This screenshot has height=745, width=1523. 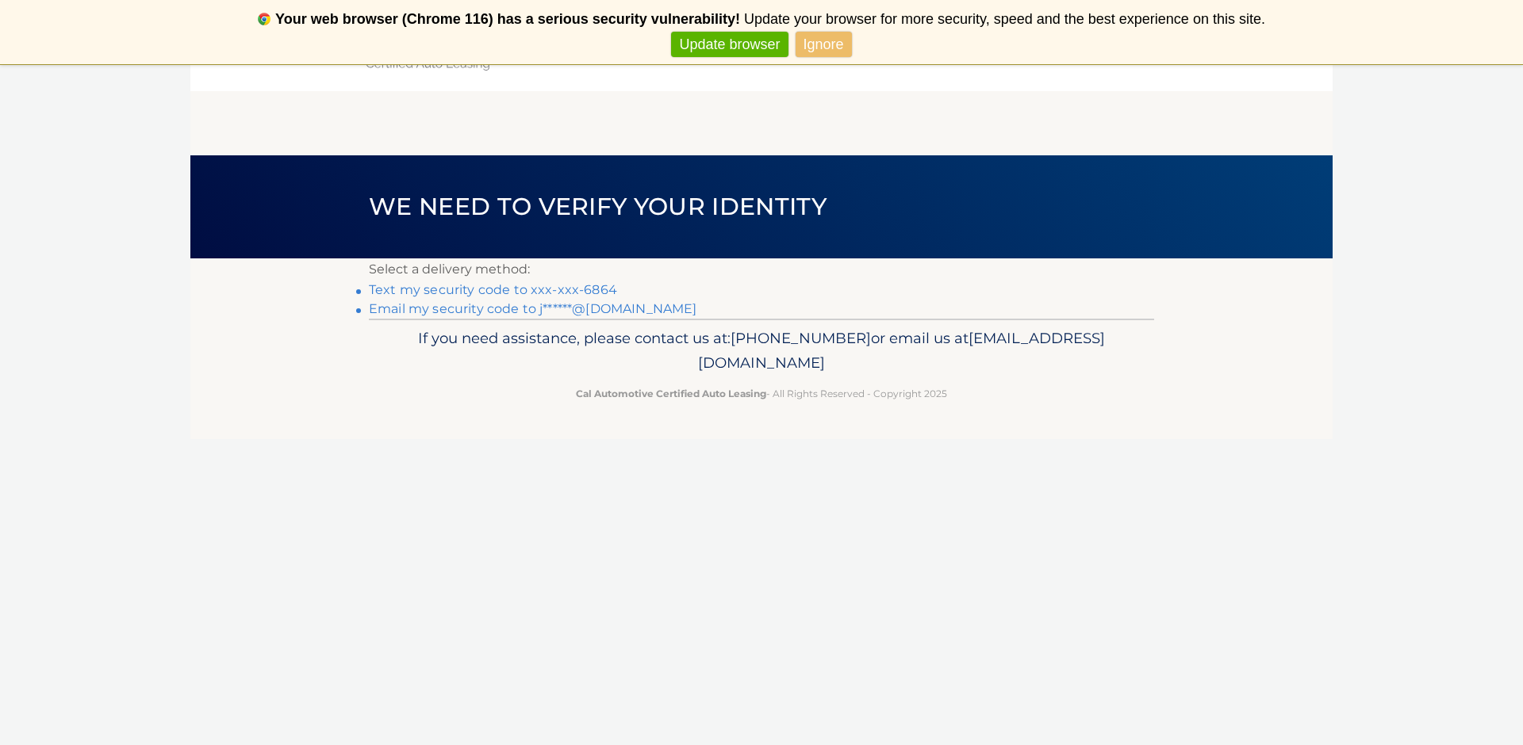 What do you see at coordinates (597, 206) in the screenshot?
I see `span: We need to verify your identity` at bounding box center [597, 206].